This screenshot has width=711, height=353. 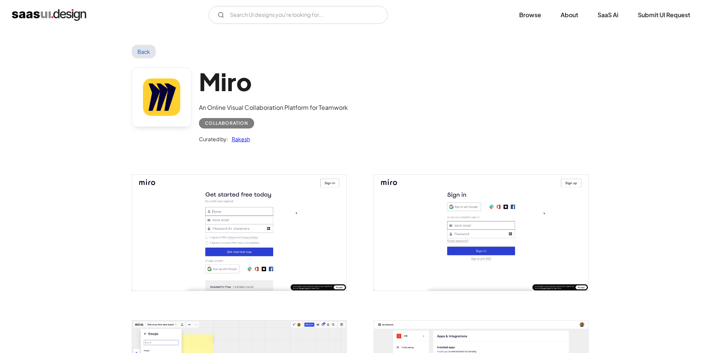 I want to click on a: Browse, so click(x=530, y=15).